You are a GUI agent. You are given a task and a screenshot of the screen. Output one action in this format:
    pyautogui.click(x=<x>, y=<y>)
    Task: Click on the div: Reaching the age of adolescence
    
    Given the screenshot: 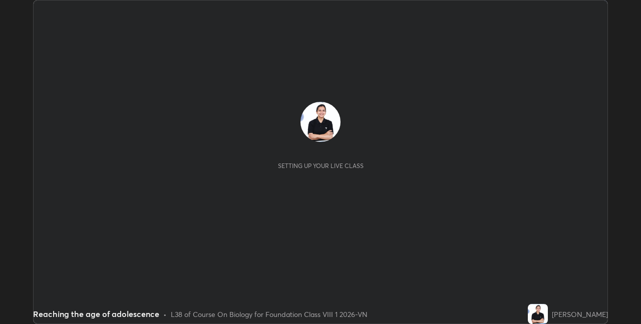 What is the action you would take?
    pyautogui.click(x=96, y=314)
    